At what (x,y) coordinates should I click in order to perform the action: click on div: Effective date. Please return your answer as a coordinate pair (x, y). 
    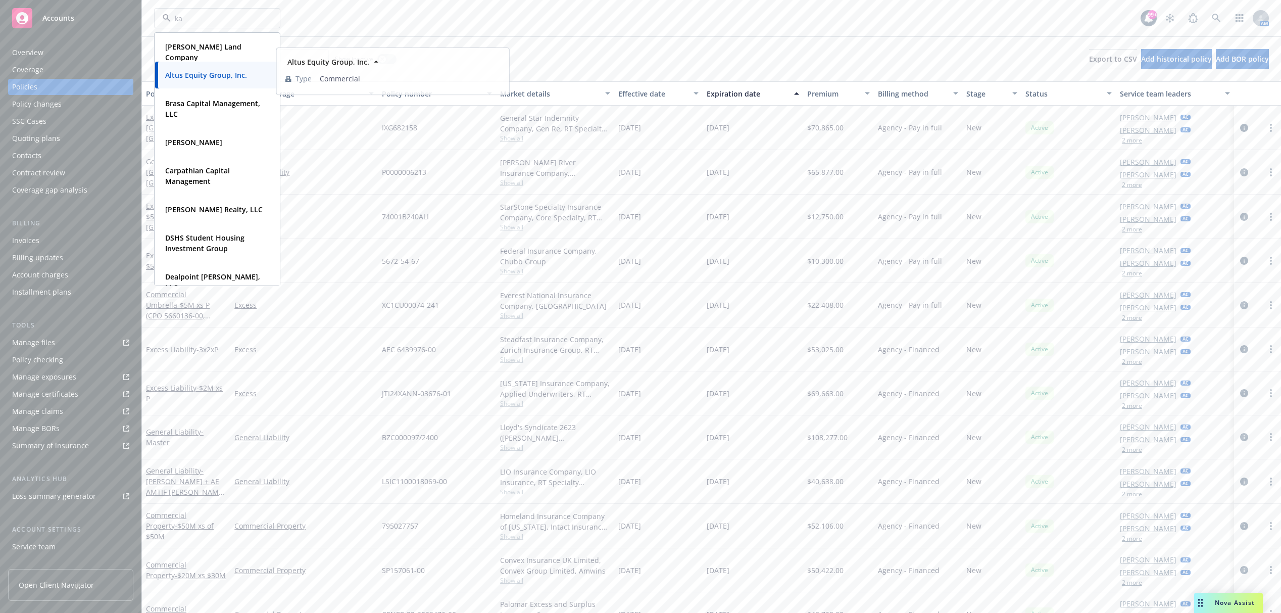
    Looking at the image, I should click on (653, 93).